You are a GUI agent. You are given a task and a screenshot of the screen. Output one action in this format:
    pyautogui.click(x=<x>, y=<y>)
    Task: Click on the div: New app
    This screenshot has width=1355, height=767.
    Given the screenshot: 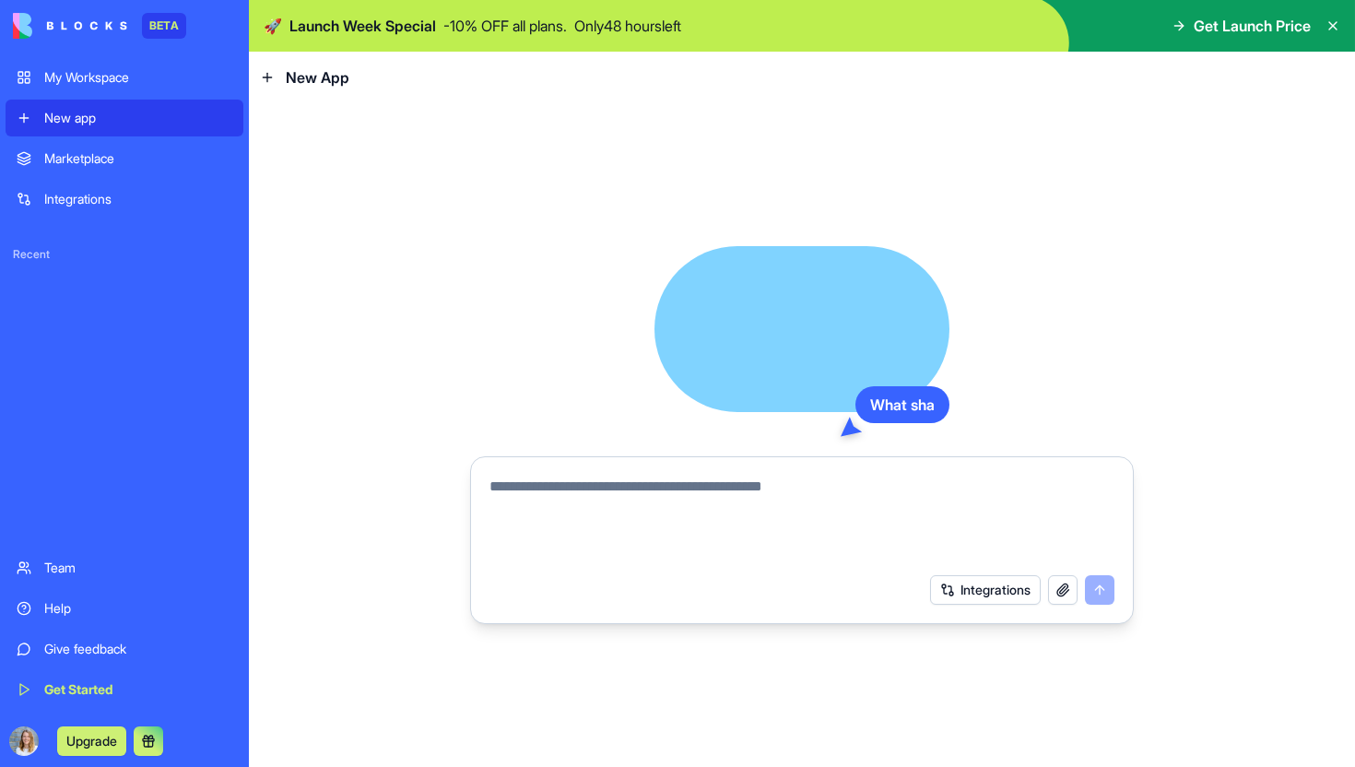 What is the action you would take?
    pyautogui.click(x=138, y=118)
    